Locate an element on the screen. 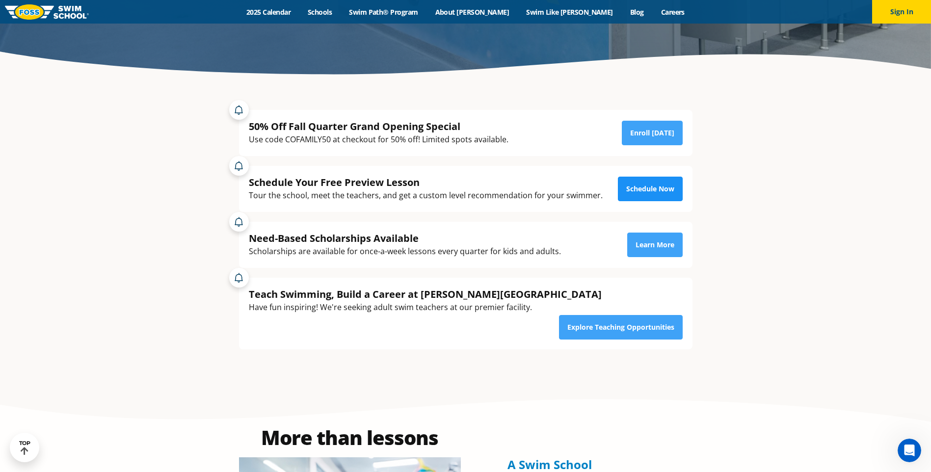 This screenshot has width=931, height=472. div: Have fun inspiring! We're seeking adult swim teachers at our premier facility. is located at coordinates (425, 307).